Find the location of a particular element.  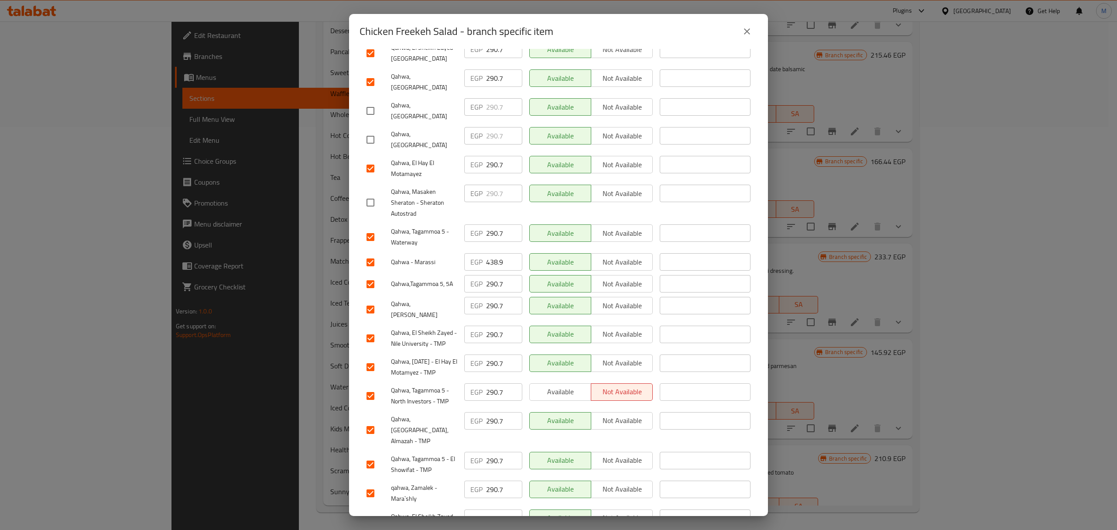

h2: Chicken Freekeh Salad - branch specific item is located at coordinates (456, 31).